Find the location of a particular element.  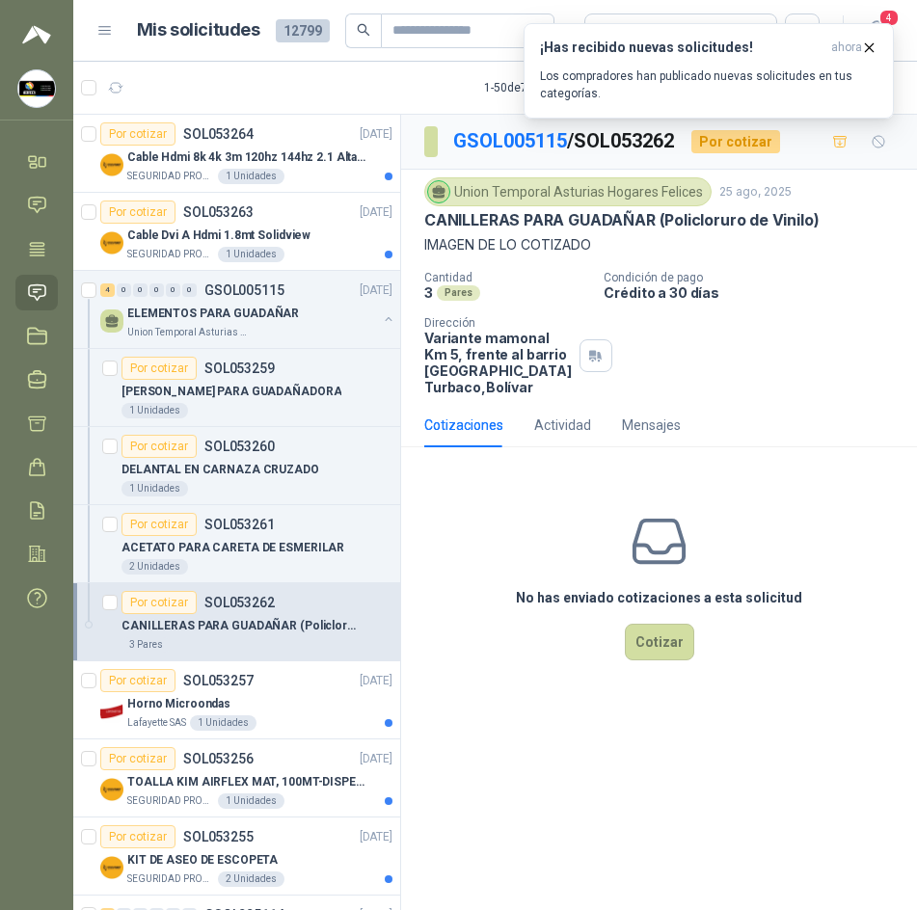

div: Cotizaciones is located at coordinates (464, 425).